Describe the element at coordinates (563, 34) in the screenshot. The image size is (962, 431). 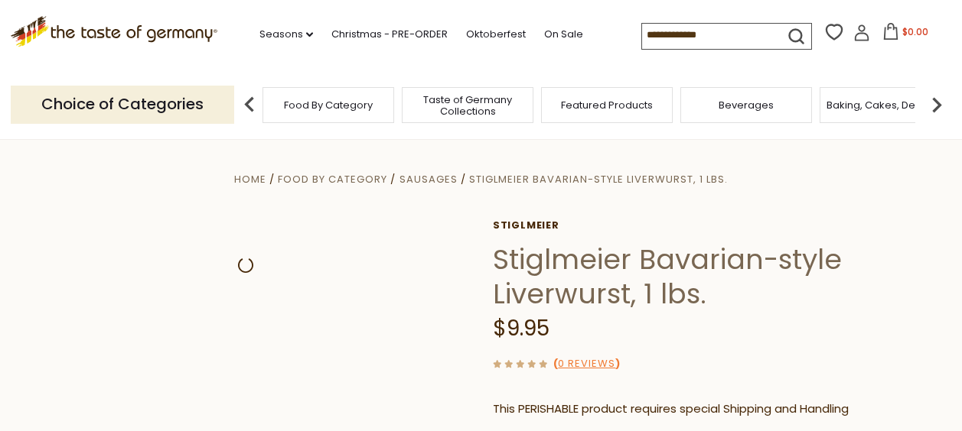
I see `a: On Sale` at that location.